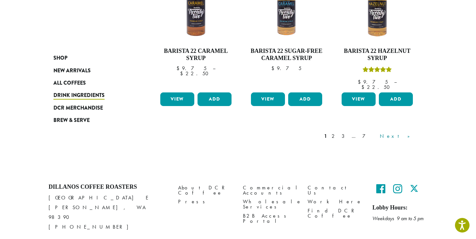  I want to click on h5: Lobby Hours:, so click(400, 207).